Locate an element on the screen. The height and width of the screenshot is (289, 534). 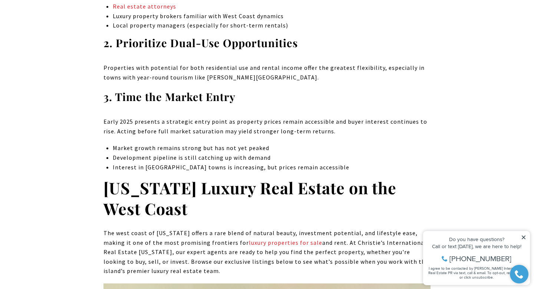
a: luxury properties for sale - open in a new tab is located at coordinates (286, 242).